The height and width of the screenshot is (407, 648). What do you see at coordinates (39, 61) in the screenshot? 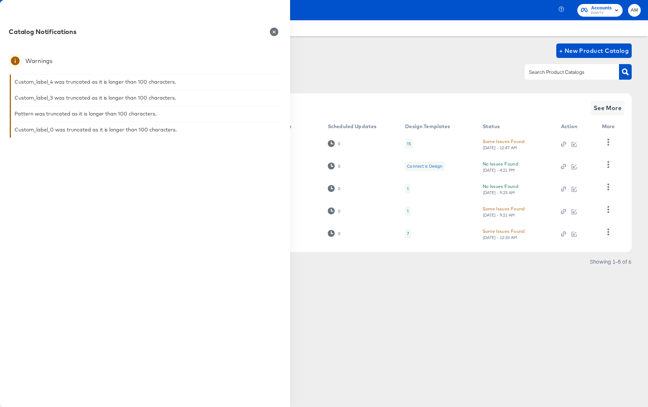
I see `div: Warnings` at bounding box center [39, 61].